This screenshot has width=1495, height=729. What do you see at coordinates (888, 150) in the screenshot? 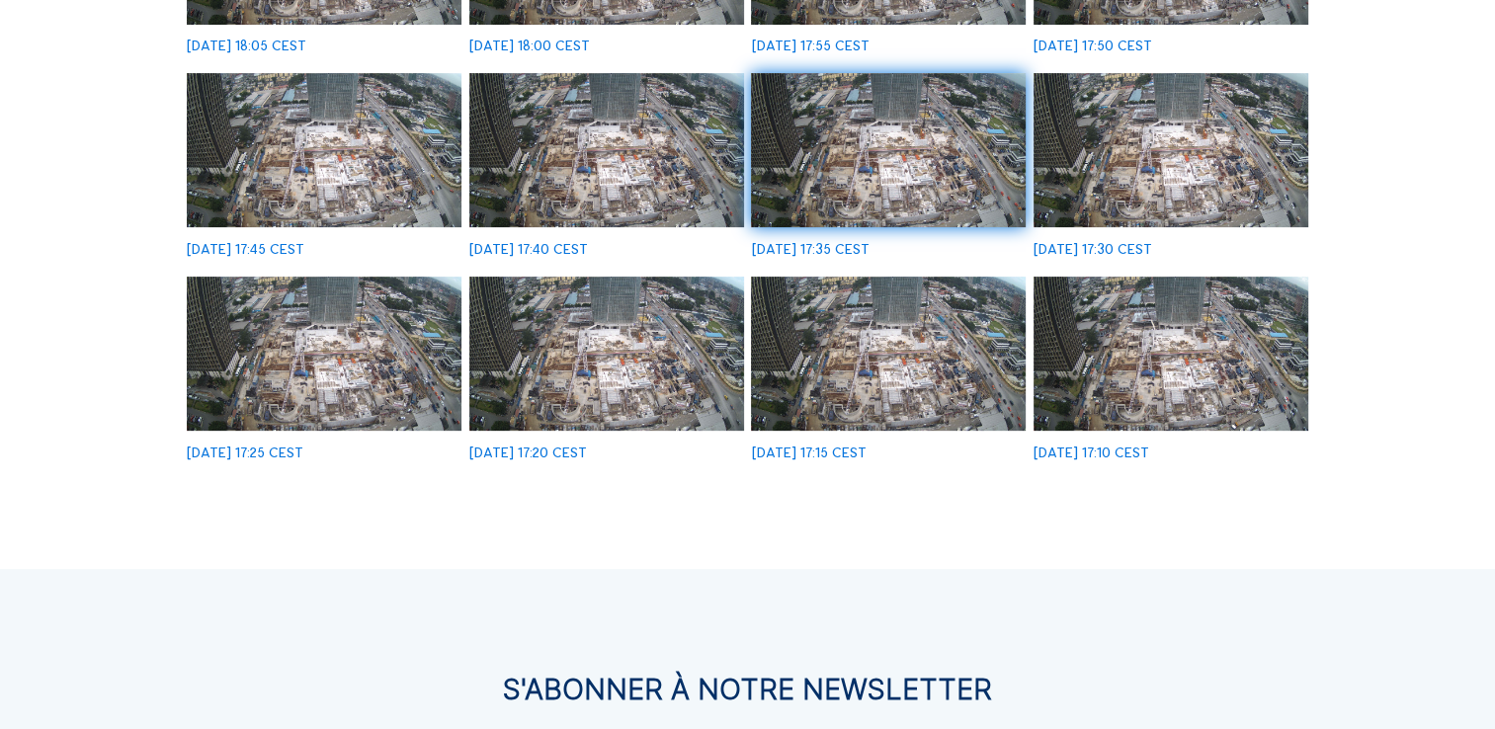
I see `img: image_53399527` at bounding box center [888, 150].